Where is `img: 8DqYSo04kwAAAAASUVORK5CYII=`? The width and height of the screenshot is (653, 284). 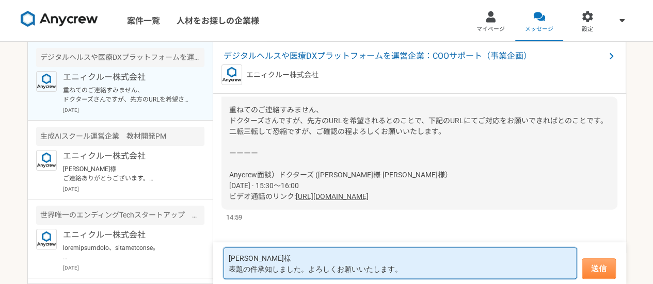
img: 8DqYSo04kwAAAAASUVORK5CYII= is located at coordinates (59, 19).